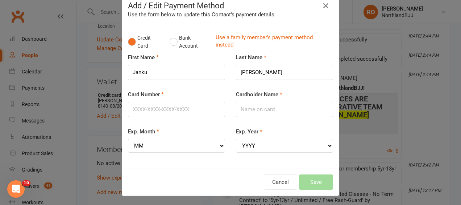 This screenshot has height=205, width=461. Describe the element at coordinates (145, 42) in the screenshot. I see `button: Credit Card` at that location.